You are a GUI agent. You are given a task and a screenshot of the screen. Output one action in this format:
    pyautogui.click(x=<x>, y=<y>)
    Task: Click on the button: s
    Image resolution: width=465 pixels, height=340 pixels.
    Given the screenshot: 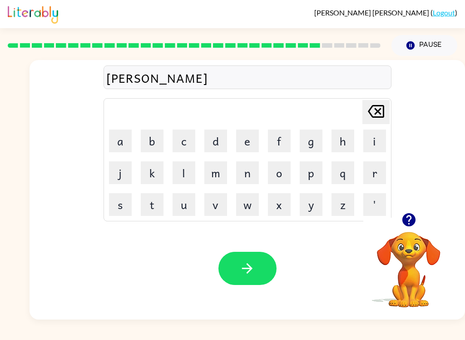 What is the action you would take?
    pyautogui.click(x=120, y=204)
    